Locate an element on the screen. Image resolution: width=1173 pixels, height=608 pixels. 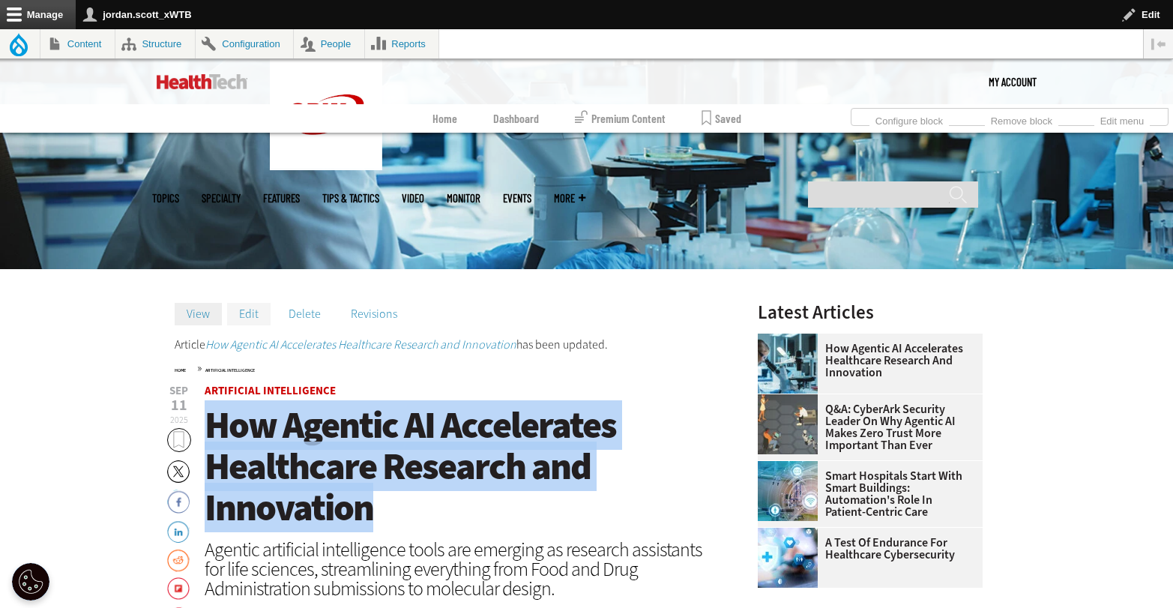
img: Healthcare cybersecurity is located at coordinates (788, 558).